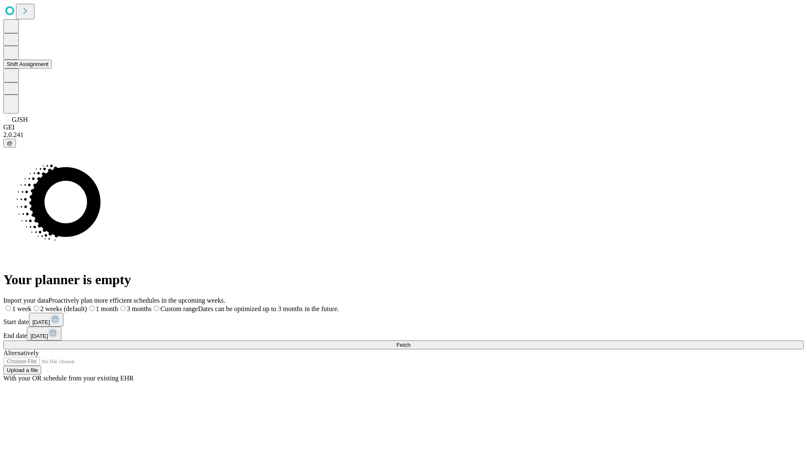 The height and width of the screenshot is (454, 807). Describe the element at coordinates (123, 308) in the screenshot. I see `input: 3 months` at that location.